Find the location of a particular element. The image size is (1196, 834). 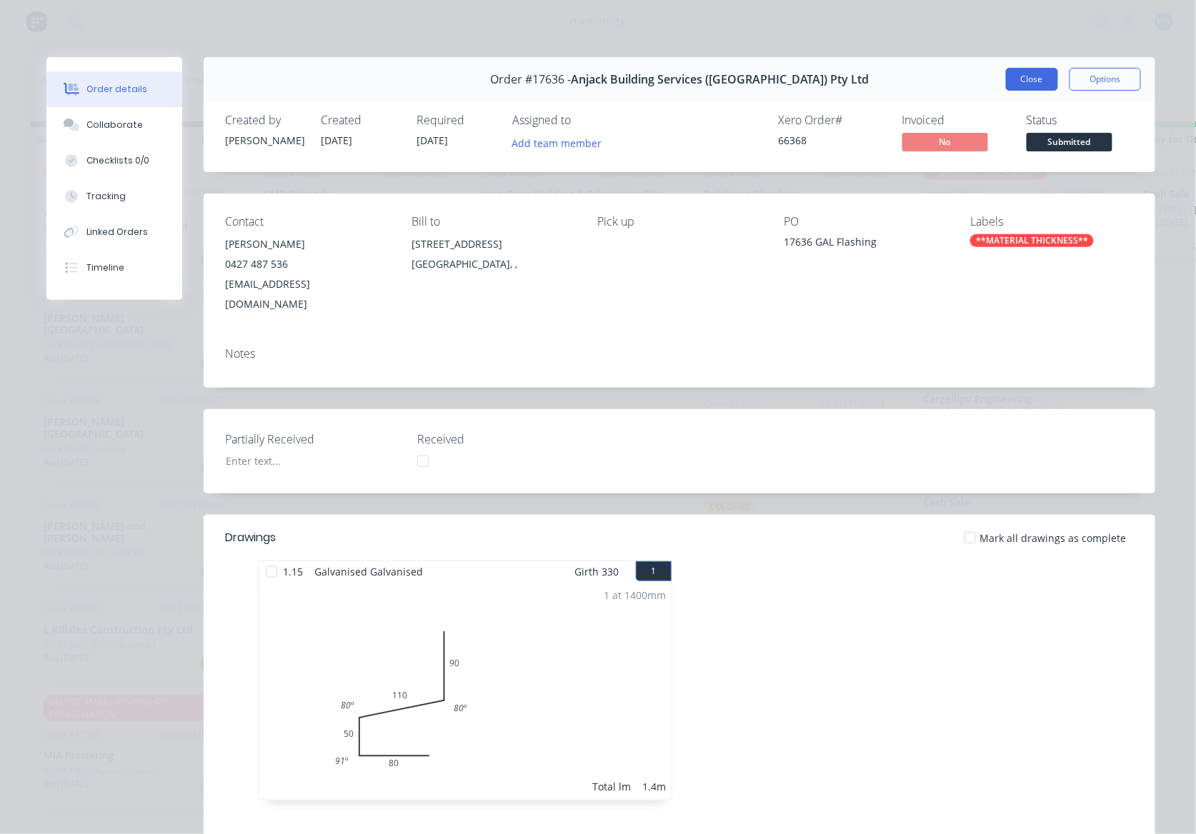

div: **MATERIAL THICKNESS** is located at coordinates (1031, 241).